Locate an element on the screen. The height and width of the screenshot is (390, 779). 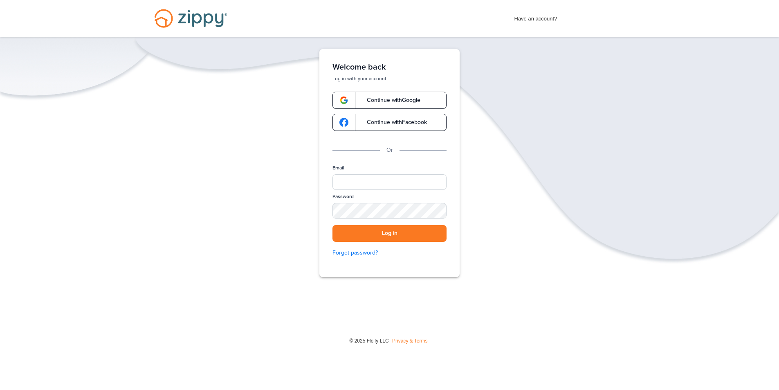
p: Log in with your account. is located at coordinates (390, 79).